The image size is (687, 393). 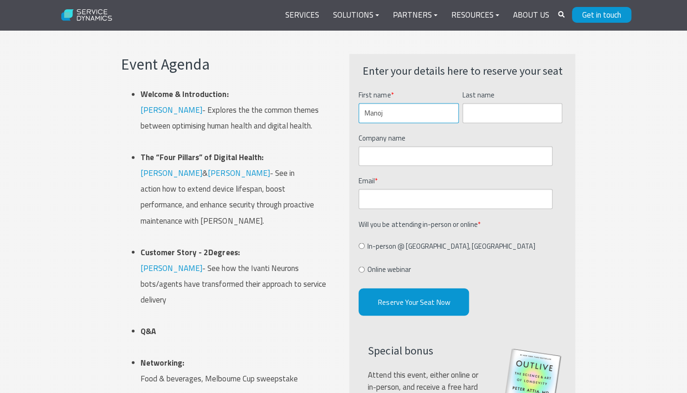 I want to click on h3: Event Agenda, so click(x=224, y=64).